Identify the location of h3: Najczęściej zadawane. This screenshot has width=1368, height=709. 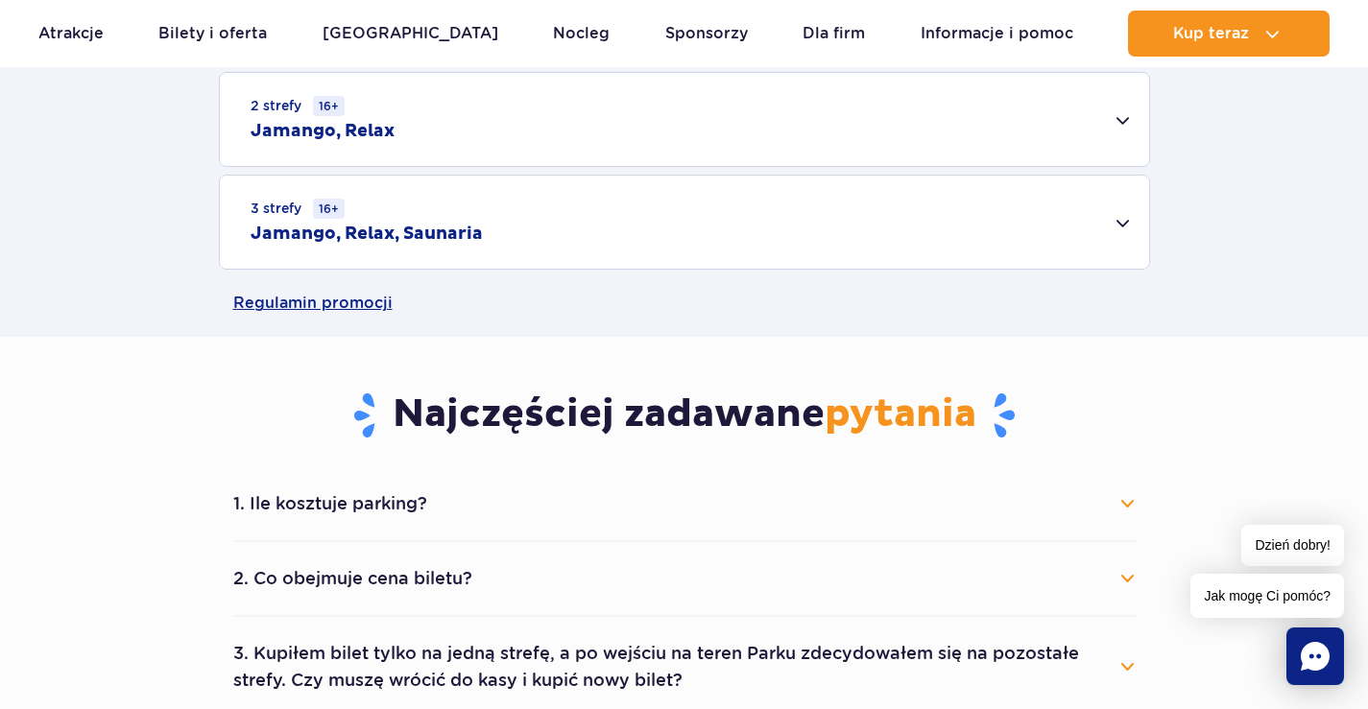
(684, 416).